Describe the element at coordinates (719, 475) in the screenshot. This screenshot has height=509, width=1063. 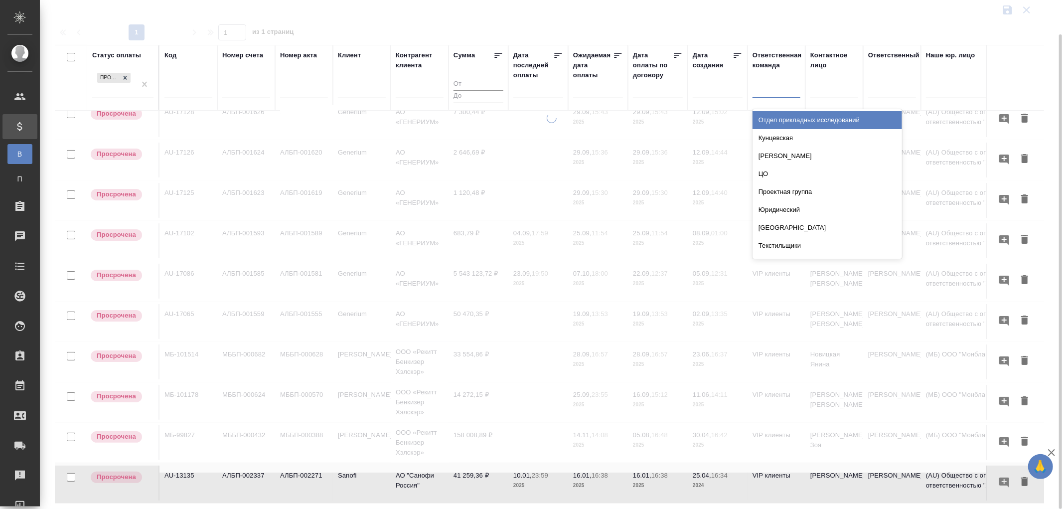
I see `p: 16:34` at that location.